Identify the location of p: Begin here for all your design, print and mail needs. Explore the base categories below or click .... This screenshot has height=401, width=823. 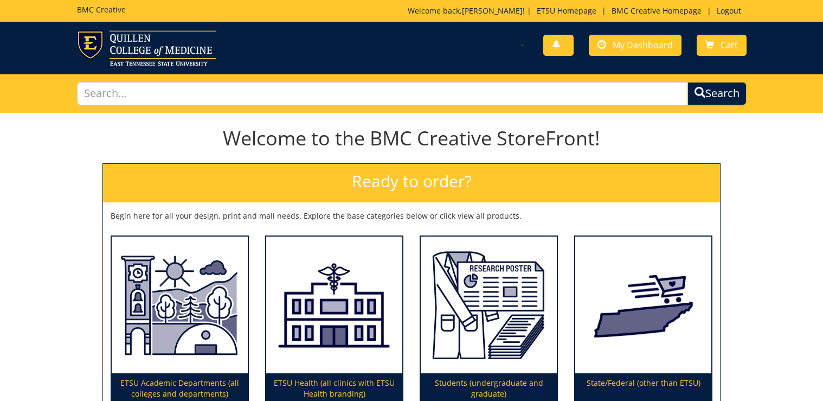
(412, 216).